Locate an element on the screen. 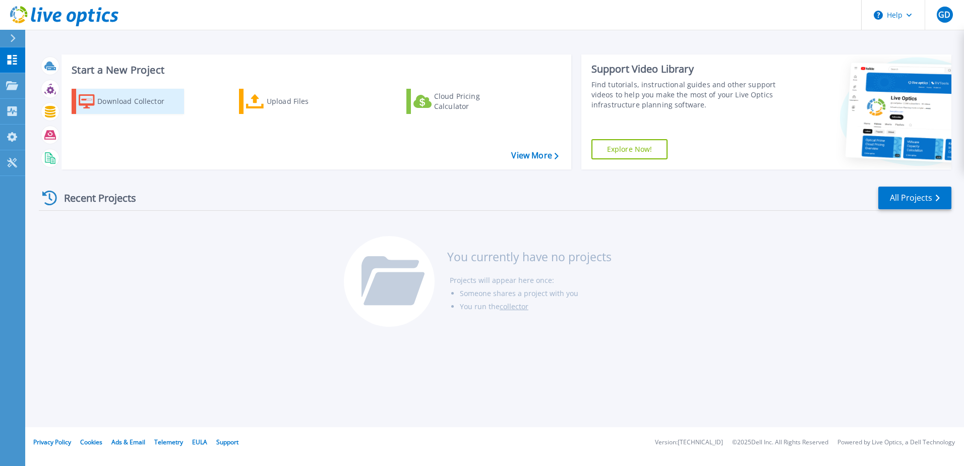  a: Explore Now! is located at coordinates (630, 149).